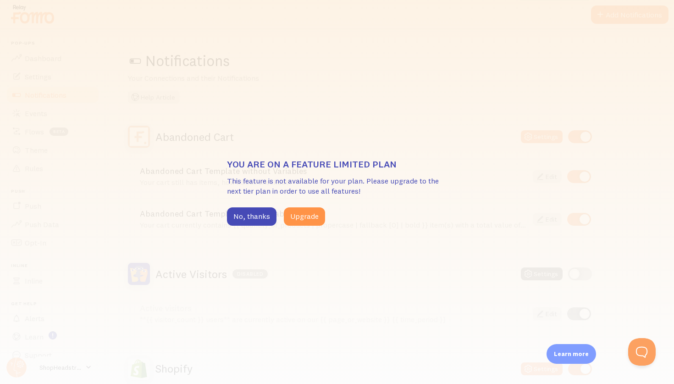 The image size is (674, 384). Describe the element at coordinates (571, 354) in the screenshot. I see `div: Learn more` at that location.